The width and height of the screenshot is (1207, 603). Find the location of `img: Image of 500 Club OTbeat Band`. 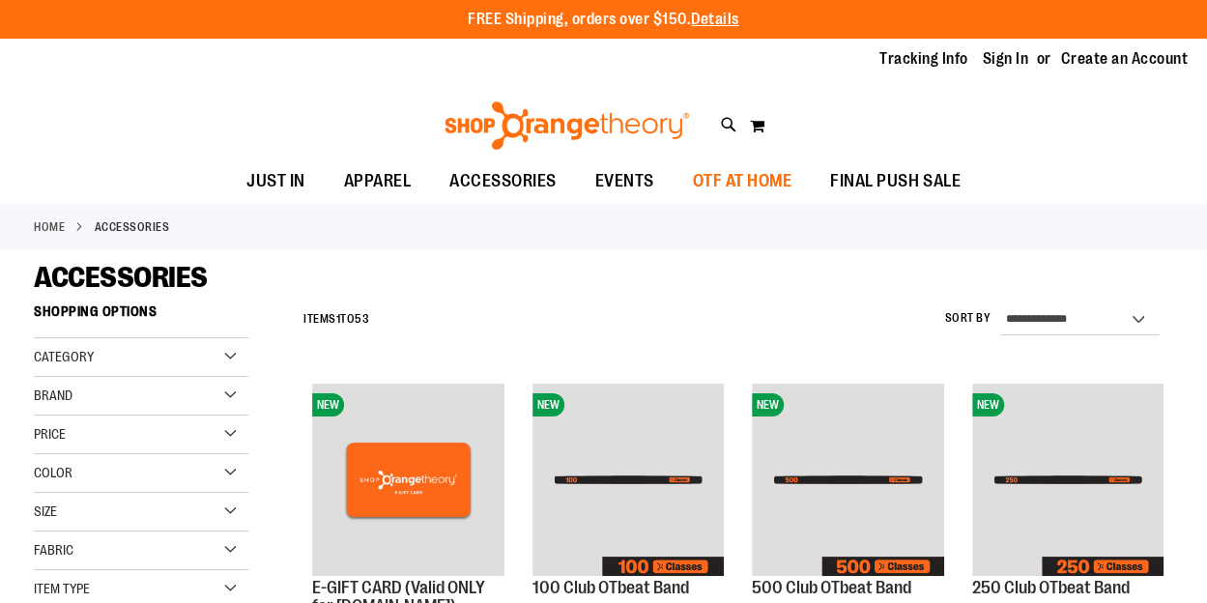

img: Image of 500 Club OTbeat Band is located at coordinates (848, 479).